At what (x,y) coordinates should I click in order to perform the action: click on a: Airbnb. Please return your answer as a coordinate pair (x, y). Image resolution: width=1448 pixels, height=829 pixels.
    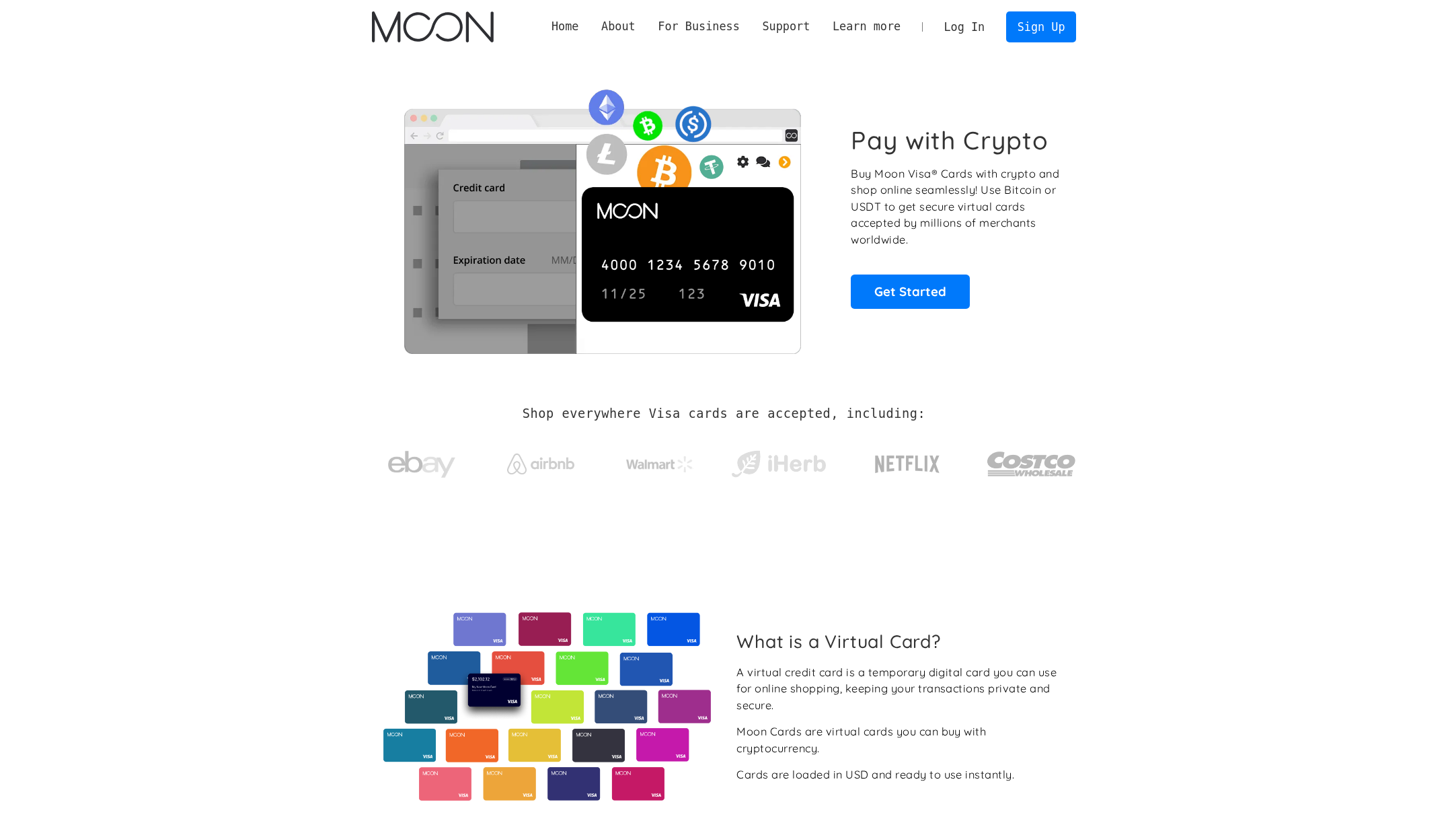
    Looking at the image, I should click on (540, 460).